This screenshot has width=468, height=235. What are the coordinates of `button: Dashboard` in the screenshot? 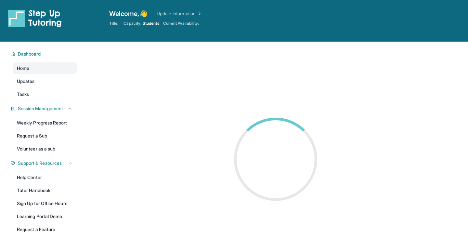 It's located at (44, 54).